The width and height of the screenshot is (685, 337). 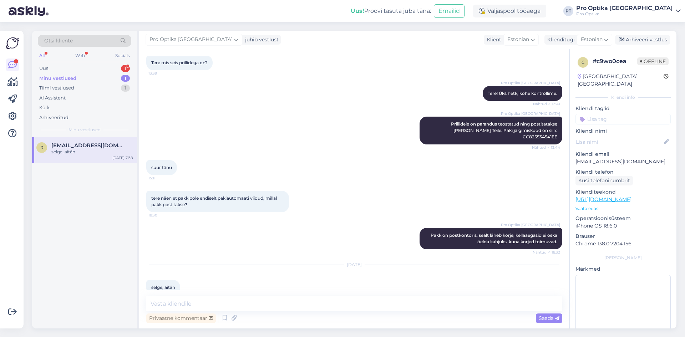 What do you see at coordinates (57, 88) in the screenshot?
I see `div: Tiimi vestlused` at bounding box center [57, 88].